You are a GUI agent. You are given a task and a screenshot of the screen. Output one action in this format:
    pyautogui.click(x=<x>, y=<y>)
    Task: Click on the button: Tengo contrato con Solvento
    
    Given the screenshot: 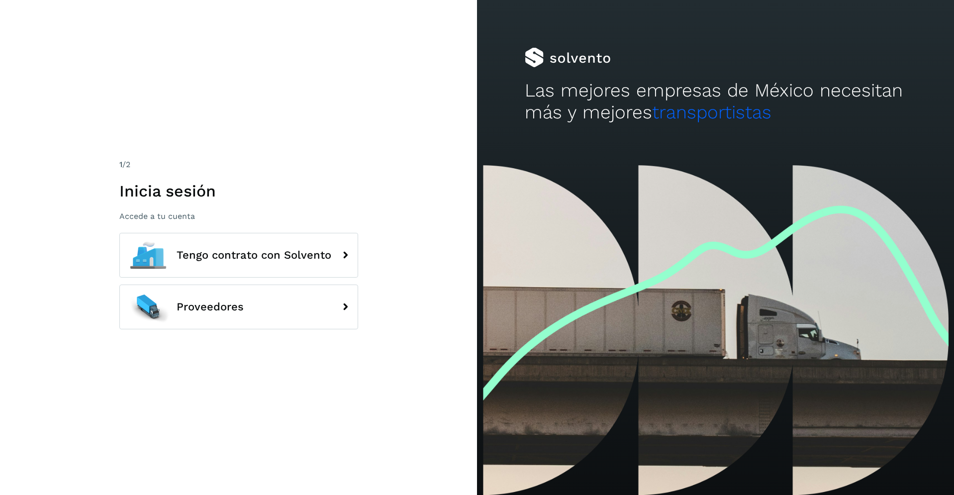 What is the action you would take?
    pyautogui.click(x=239, y=255)
    